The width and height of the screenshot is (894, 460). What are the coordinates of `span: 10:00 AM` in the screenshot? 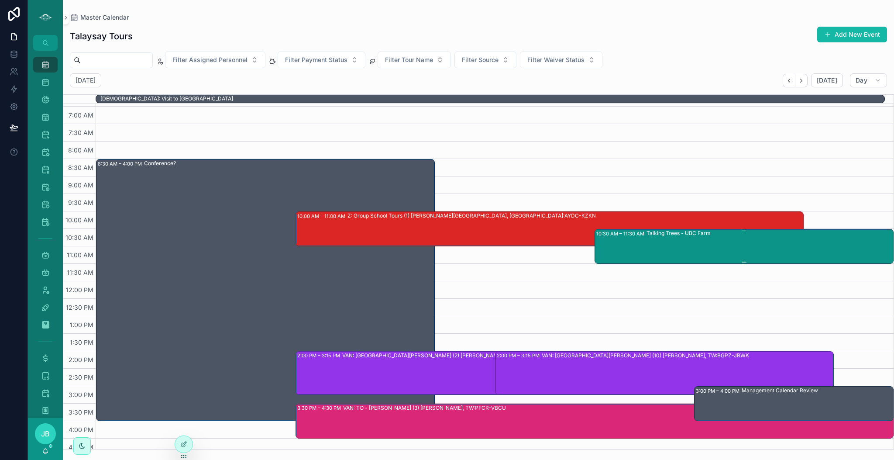 It's located at (79, 220).